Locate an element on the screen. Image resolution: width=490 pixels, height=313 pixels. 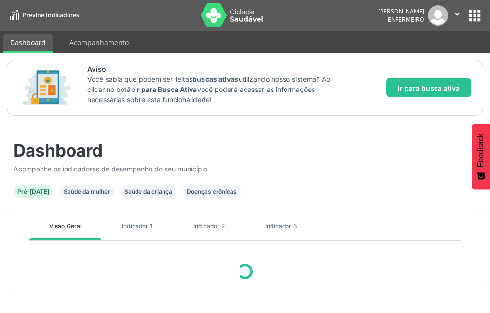
p: Você sabia que podem ser feitas utilizando nosso sistema? Ao clicar no botão você poderá acessar ... is located at coordinates (215, 89).